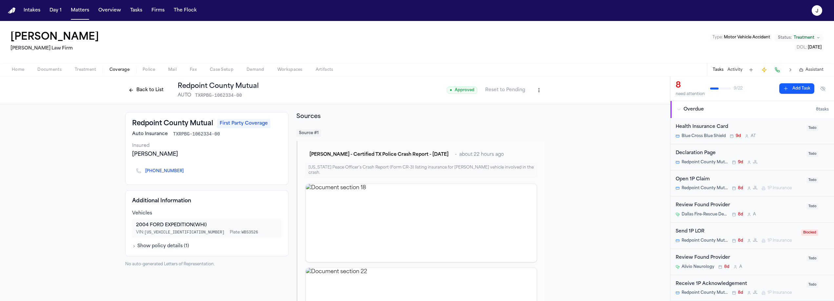 The image size is (834, 301). Describe the element at coordinates (822, 88) in the screenshot. I see `button: Hide completed tasks (⌘⇧H)` at that location.